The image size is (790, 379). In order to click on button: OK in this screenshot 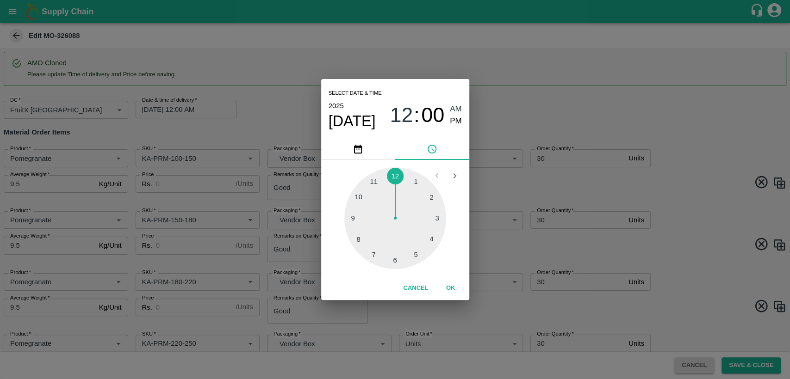, I will do `click(451, 288)`.